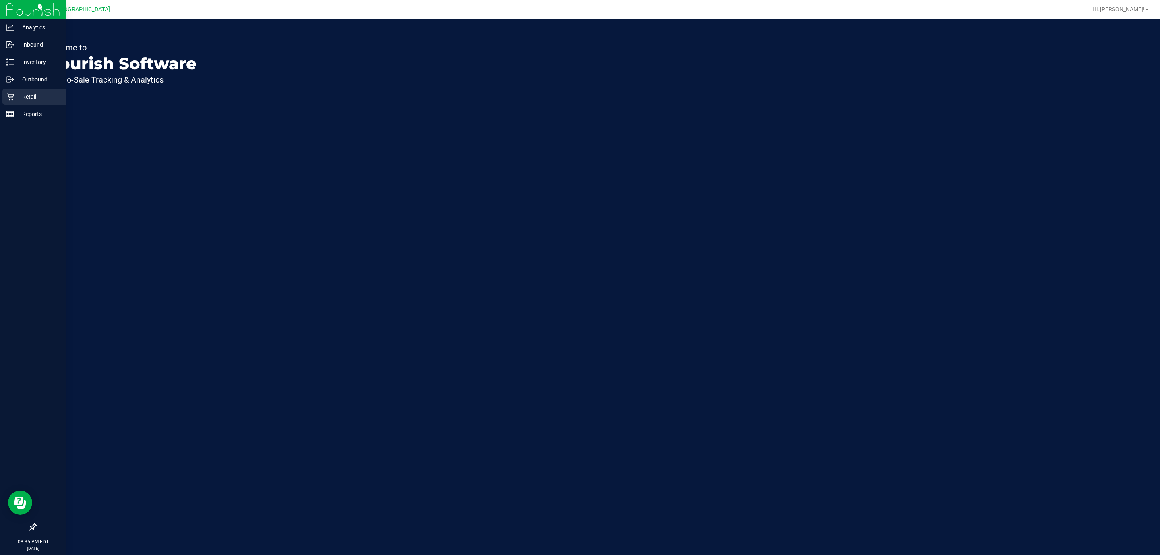 The height and width of the screenshot is (555, 1160). I want to click on p: Seed-to-Sale Tracking & Analytics, so click(120, 80).